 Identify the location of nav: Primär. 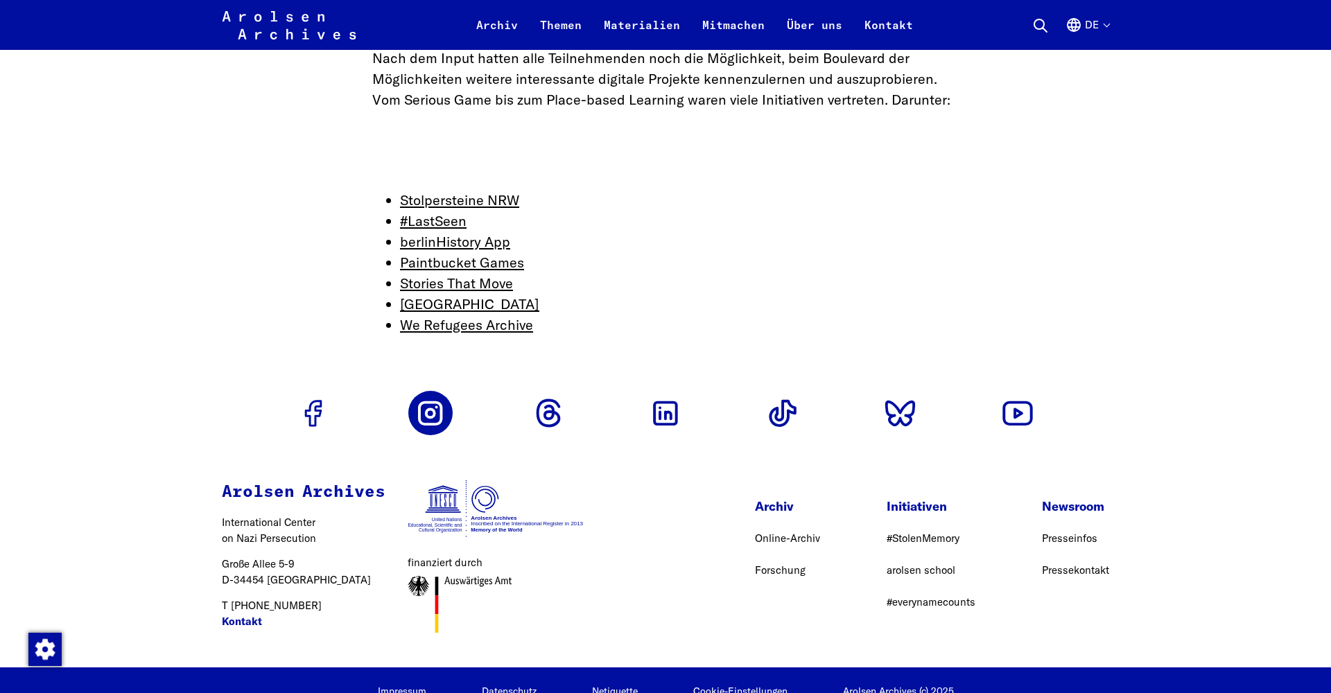
(695, 25).